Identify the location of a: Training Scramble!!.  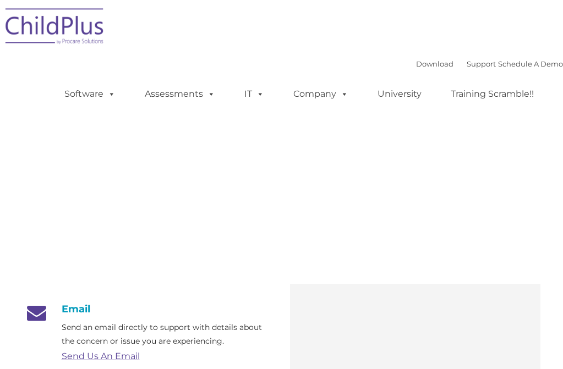
(492, 94).